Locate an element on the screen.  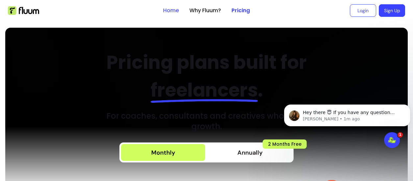
h3: For coaches, consultants and creatives who want growth. is located at coordinates (207, 121).